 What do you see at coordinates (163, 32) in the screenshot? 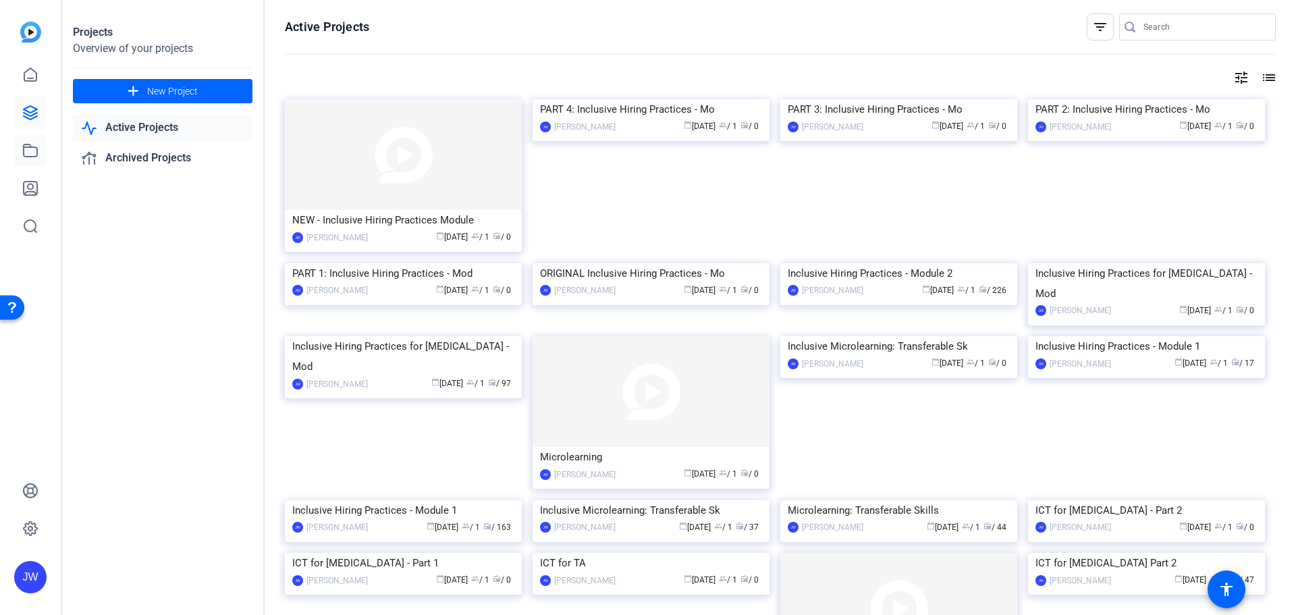
I see `div: Projects` at bounding box center [163, 32].